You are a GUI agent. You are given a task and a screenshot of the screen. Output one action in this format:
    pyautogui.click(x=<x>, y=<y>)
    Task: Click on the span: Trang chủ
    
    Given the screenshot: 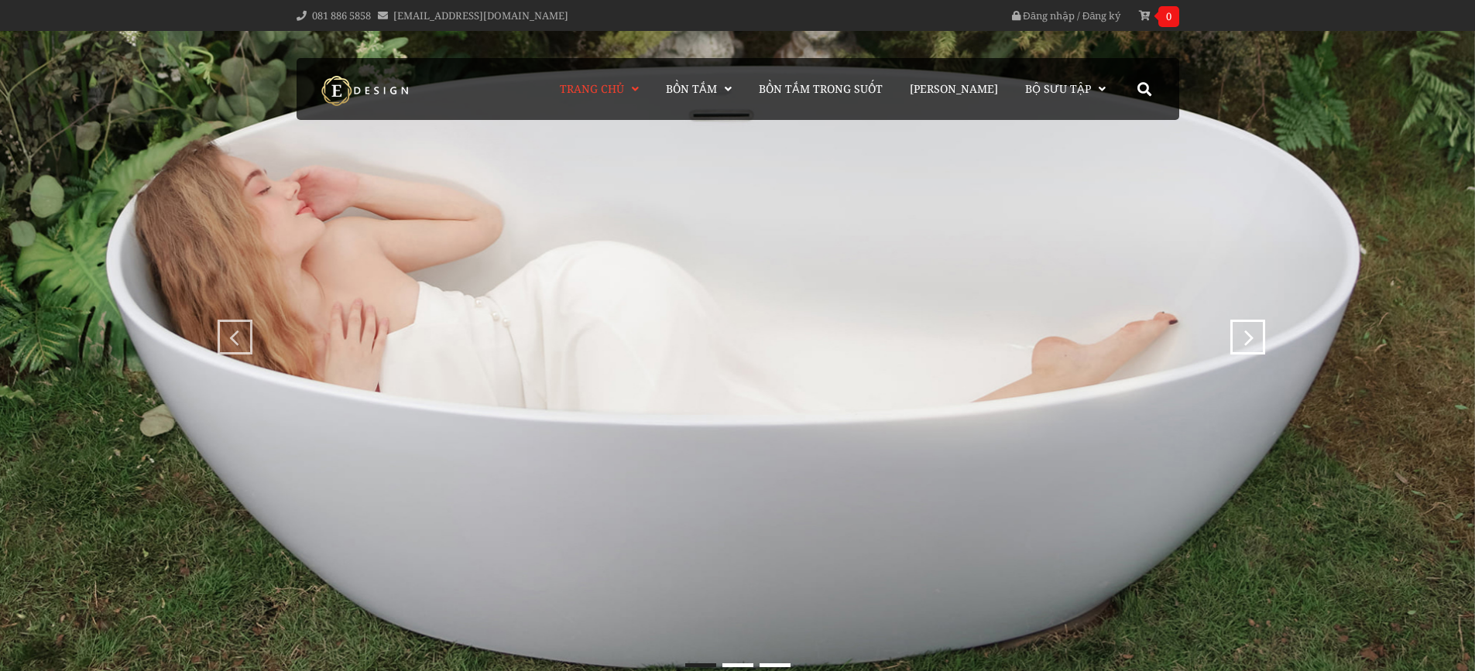 What is the action you would take?
    pyautogui.click(x=592, y=88)
    